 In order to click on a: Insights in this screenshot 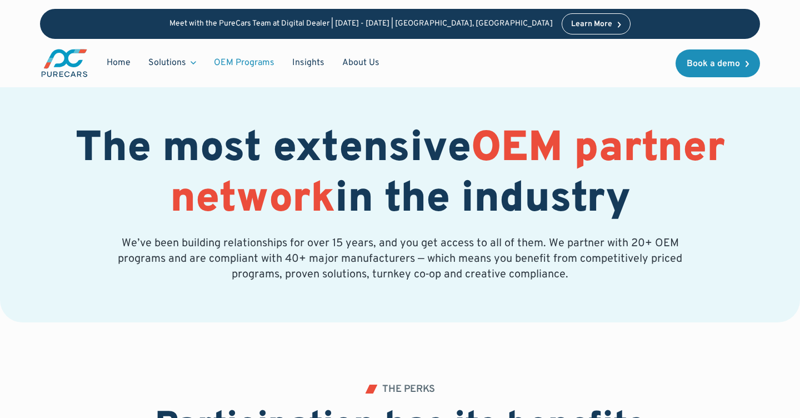, I will do `click(308, 63)`.